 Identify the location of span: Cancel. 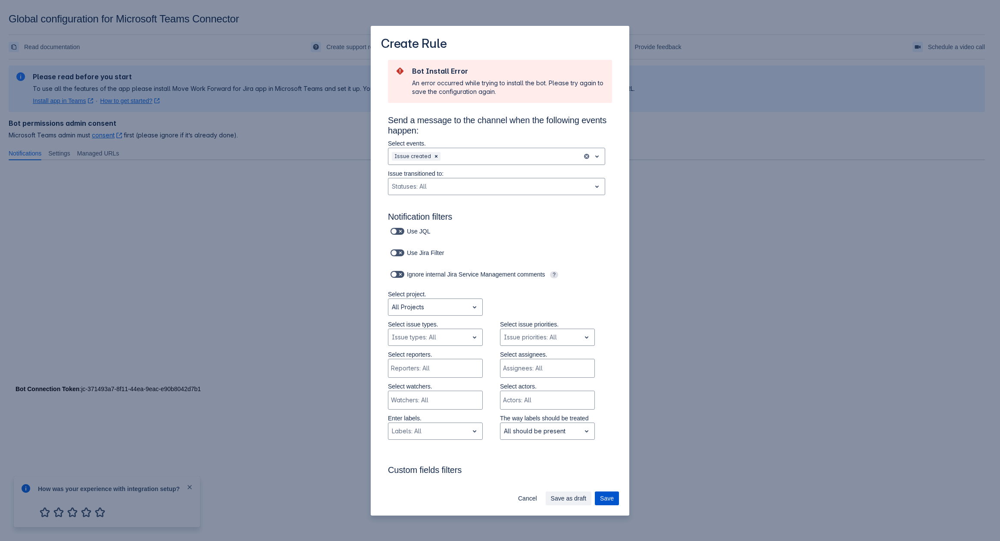
(527, 499).